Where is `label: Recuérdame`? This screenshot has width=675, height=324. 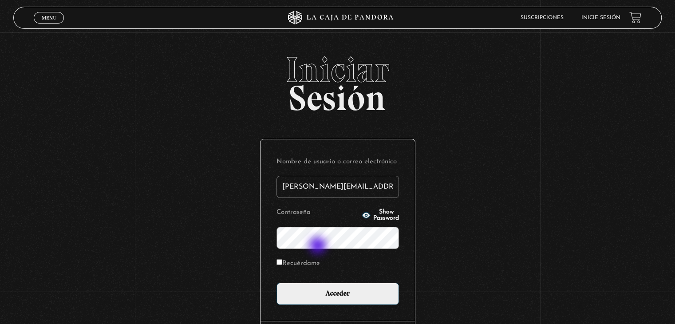
label: Recuérdame is located at coordinates (298, 264).